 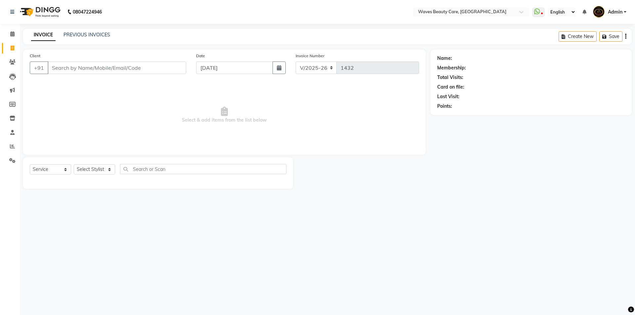 What do you see at coordinates (203, 169) in the screenshot?
I see `input: Search or Scan` at bounding box center [203, 169].